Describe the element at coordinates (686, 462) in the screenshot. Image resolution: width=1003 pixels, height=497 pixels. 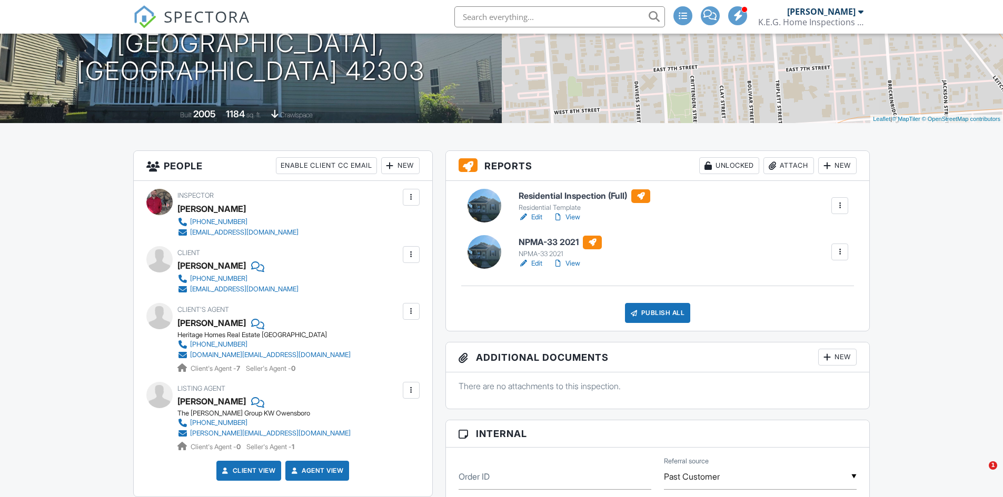
I see `label: Referral source` at that location.